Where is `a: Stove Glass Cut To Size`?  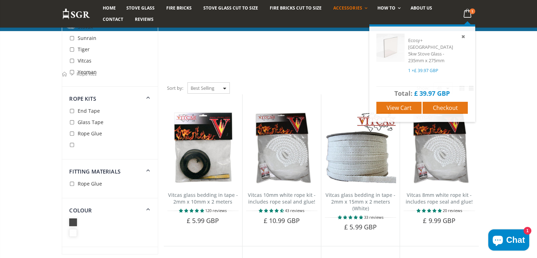
a: Stove Glass Cut To Size is located at coordinates (231, 8).